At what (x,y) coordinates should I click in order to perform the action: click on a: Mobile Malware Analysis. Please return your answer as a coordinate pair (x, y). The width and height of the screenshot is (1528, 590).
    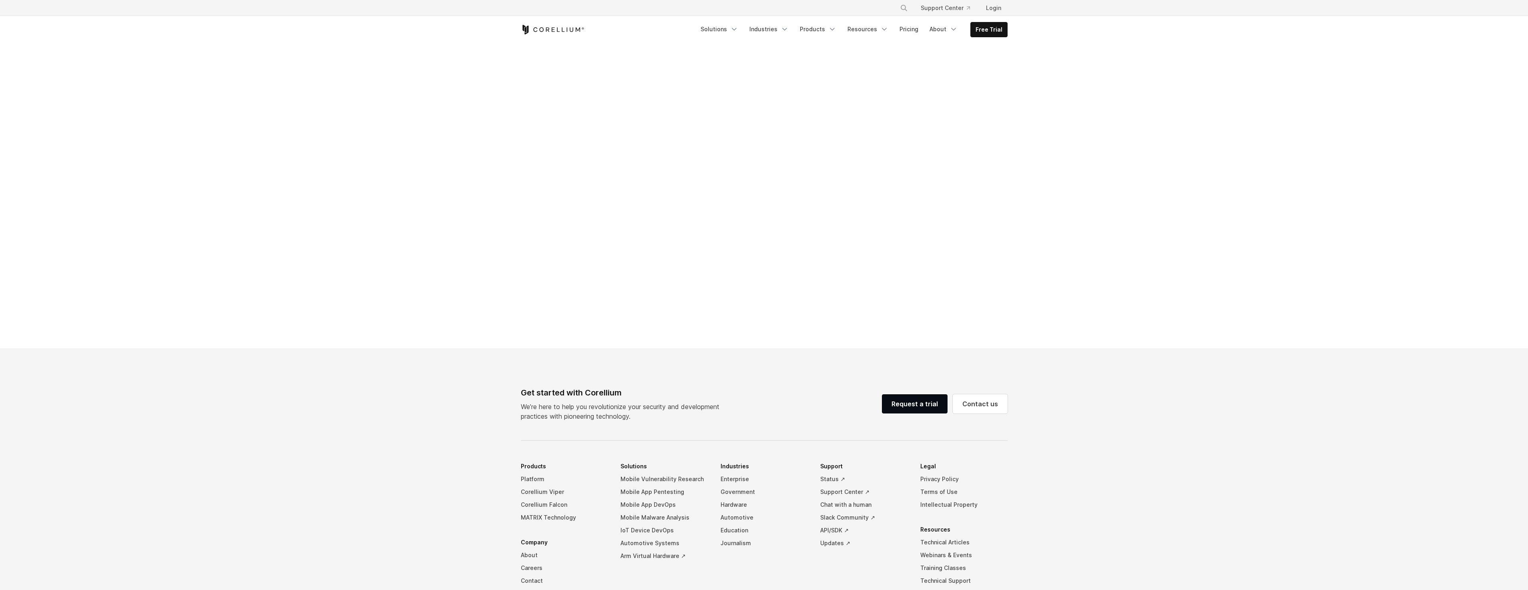
    Looking at the image, I should click on (664, 518).